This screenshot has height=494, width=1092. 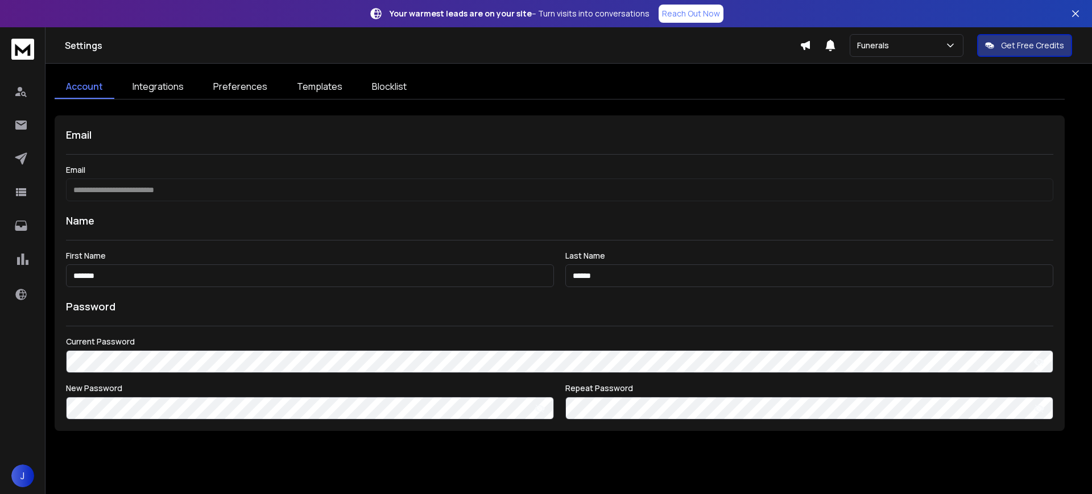 I want to click on h1: Name, so click(x=559, y=221).